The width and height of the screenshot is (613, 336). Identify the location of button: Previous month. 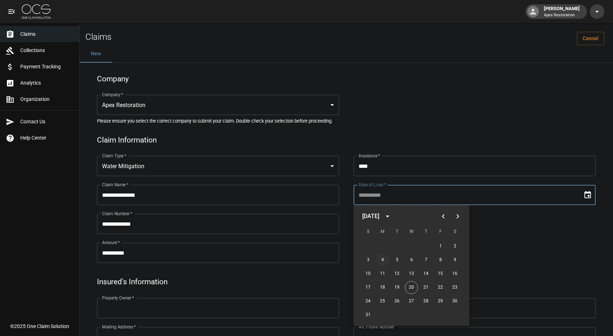
(444, 217).